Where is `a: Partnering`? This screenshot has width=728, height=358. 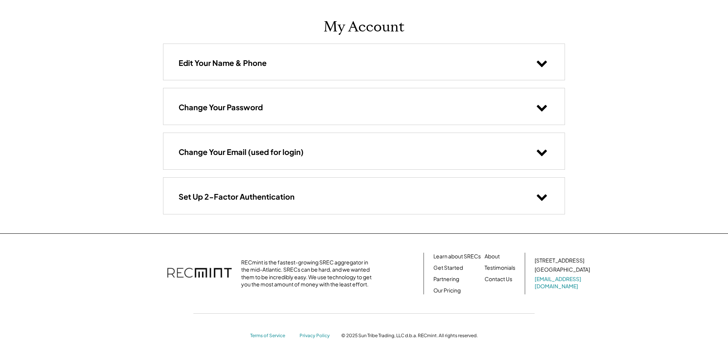
a: Partnering is located at coordinates (446, 279).